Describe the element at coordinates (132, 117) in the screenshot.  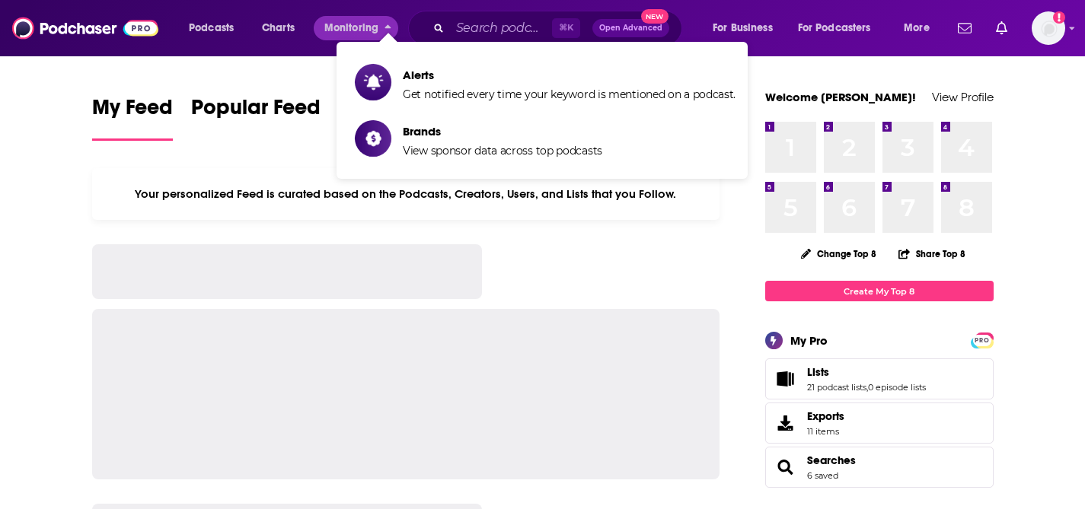
I see `a: My Feed` at that location.